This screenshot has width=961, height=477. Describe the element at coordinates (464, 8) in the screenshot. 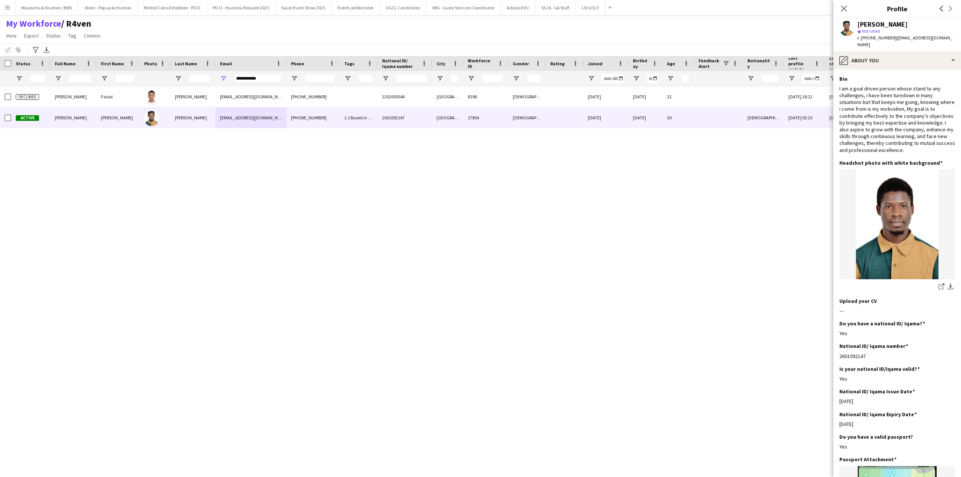

I see `button: IMG - Guest Services Coordinator` at that location.